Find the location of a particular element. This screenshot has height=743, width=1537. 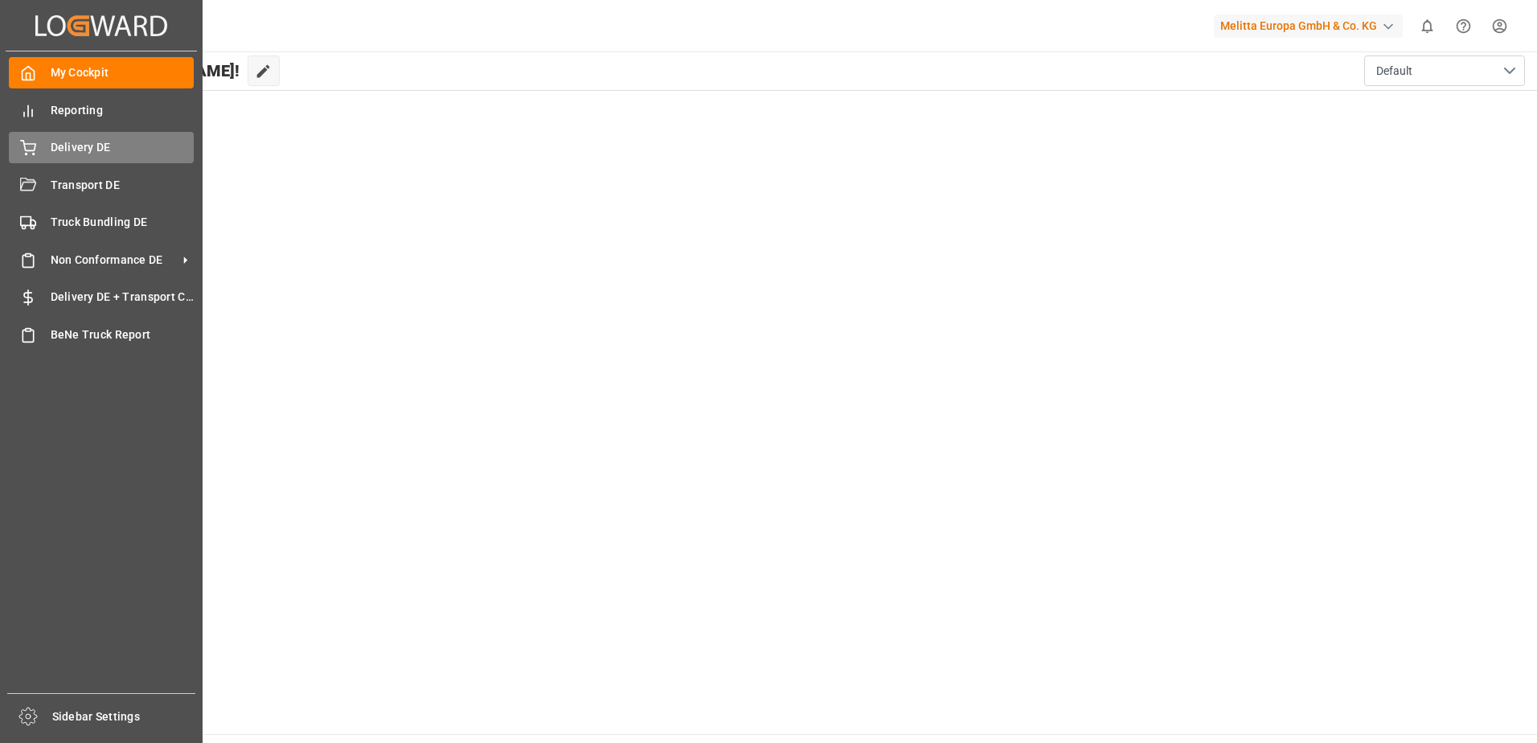

a: Reporting is located at coordinates (101, 109).